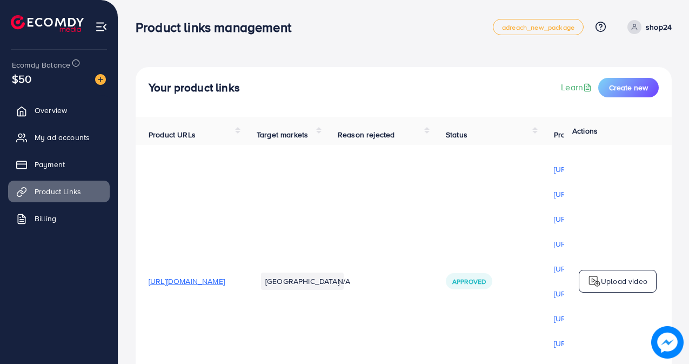 This screenshot has width=689, height=364. Describe the element at coordinates (59, 110) in the screenshot. I see `a: Overview` at that location.